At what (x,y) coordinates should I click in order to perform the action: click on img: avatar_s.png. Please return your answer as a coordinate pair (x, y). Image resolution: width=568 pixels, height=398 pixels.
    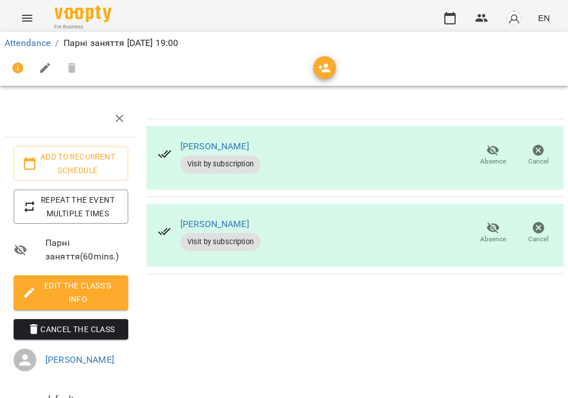
    Looking at the image, I should click on (514, 18).